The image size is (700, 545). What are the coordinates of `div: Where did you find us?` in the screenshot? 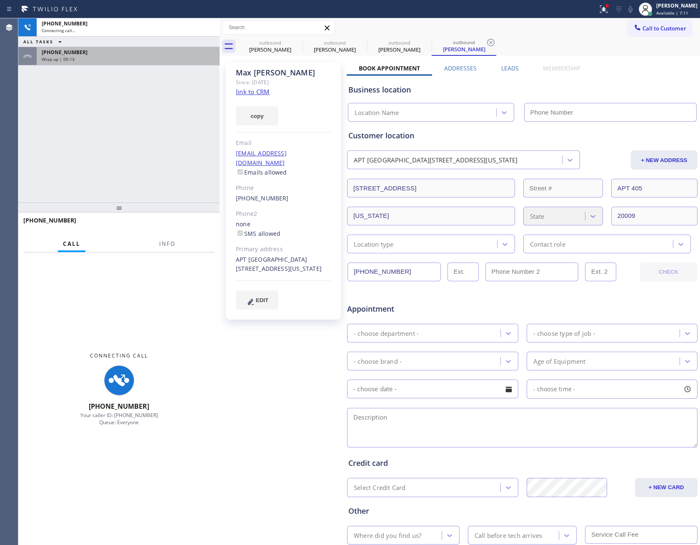 It's located at (387, 535).